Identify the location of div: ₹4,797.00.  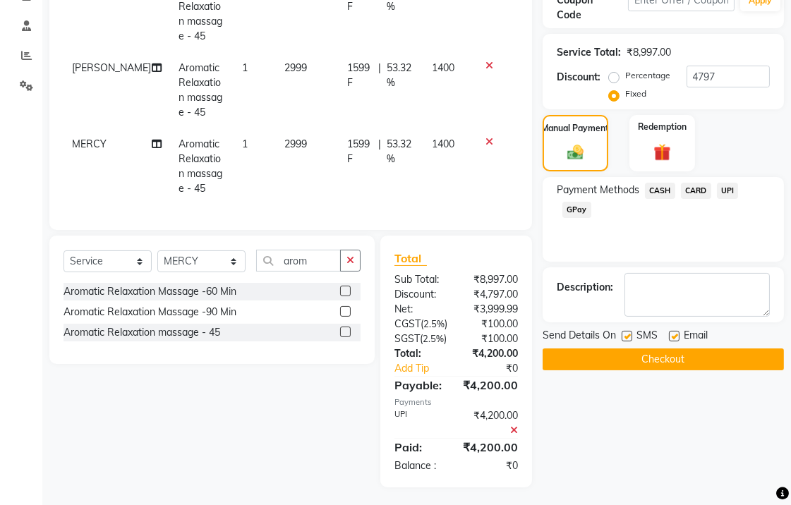
(492, 294).